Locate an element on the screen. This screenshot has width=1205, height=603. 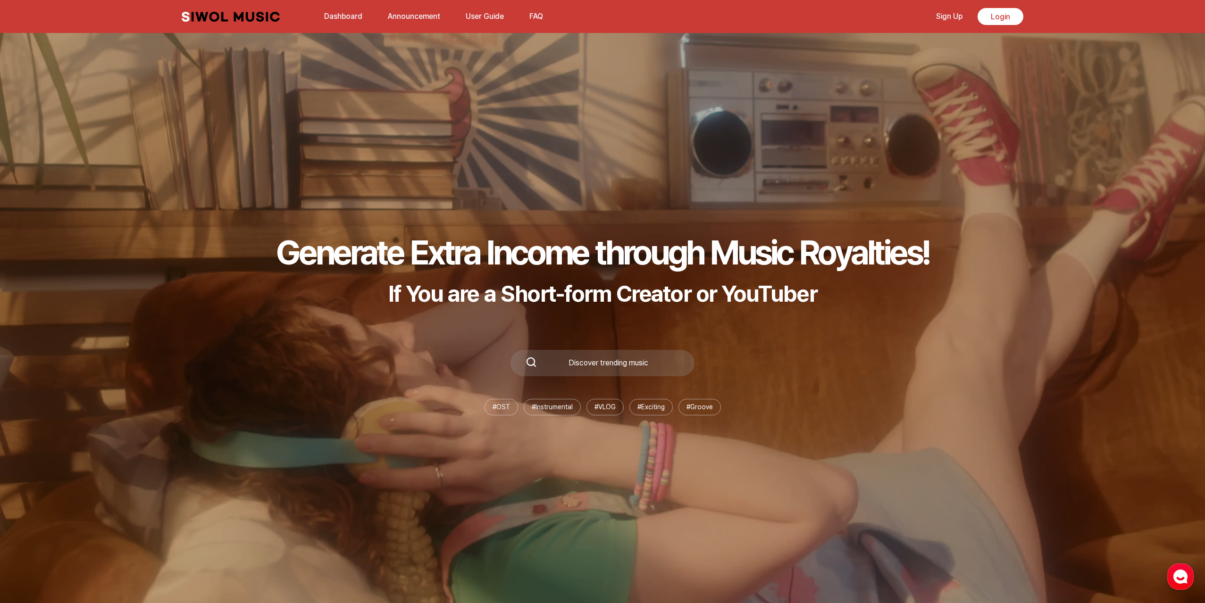
button: FAQ is located at coordinates (536, 17).